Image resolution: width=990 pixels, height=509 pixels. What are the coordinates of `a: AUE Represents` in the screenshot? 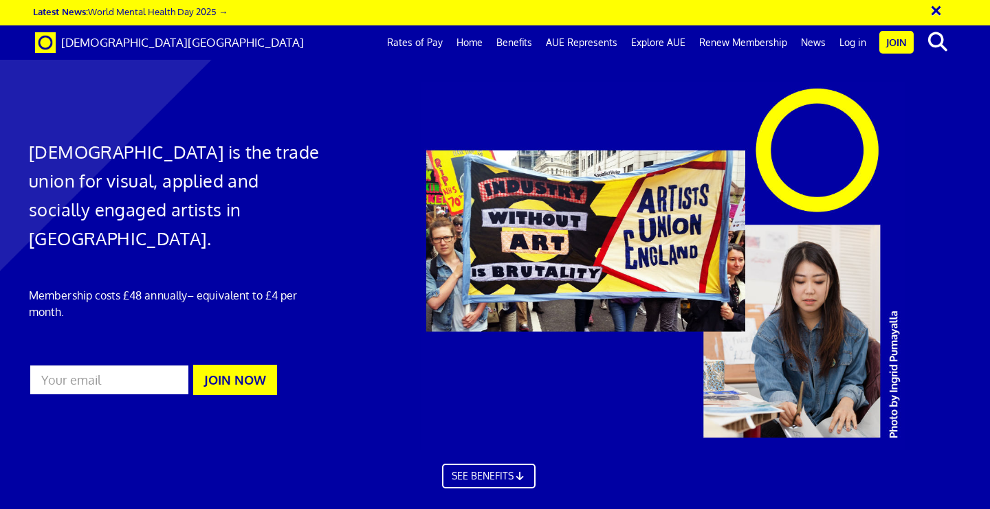 It's located at (581, 43).